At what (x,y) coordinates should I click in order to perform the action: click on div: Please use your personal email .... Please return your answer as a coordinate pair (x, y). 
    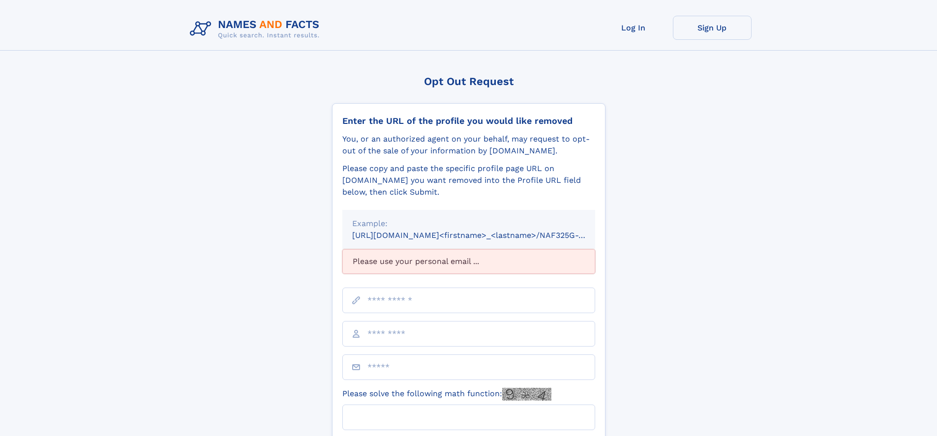
    Looking at the image, I should click on (469, 262).